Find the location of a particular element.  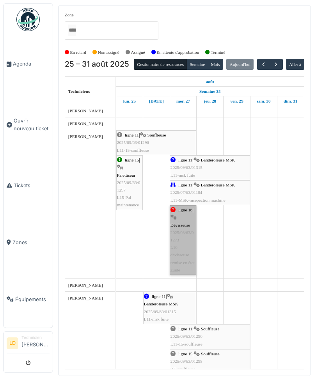

a: 28 août 2025 is located at coordinates (210, 101).